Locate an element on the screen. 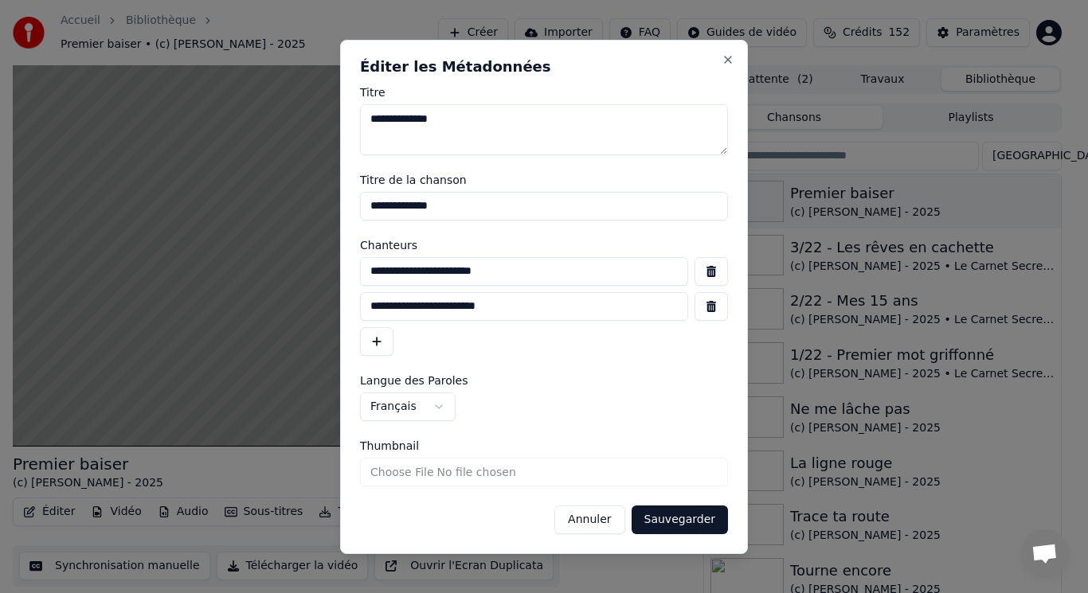  label: Chanteurs is located at coordinates (544, 245).